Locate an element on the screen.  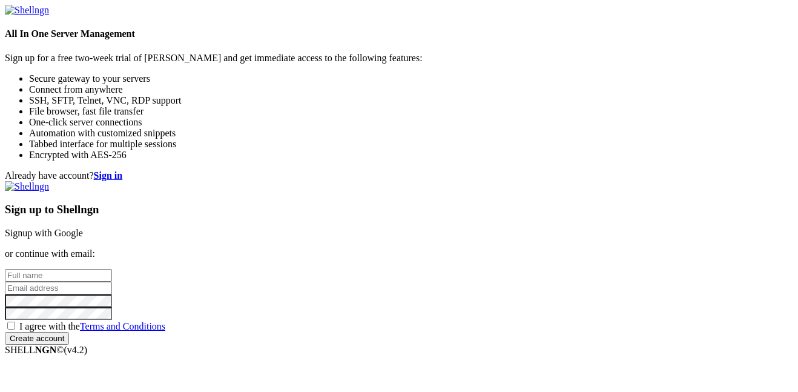
li: Secure gateway to your servers is located at coordinates (411, 79).